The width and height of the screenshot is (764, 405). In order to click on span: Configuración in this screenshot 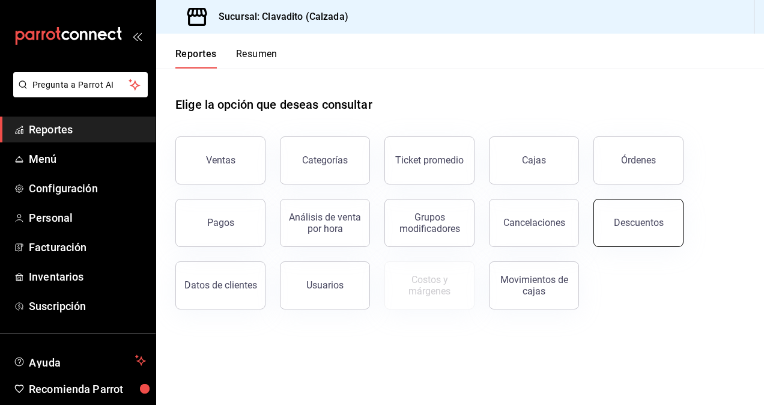, I will do `click(87, 188)`.